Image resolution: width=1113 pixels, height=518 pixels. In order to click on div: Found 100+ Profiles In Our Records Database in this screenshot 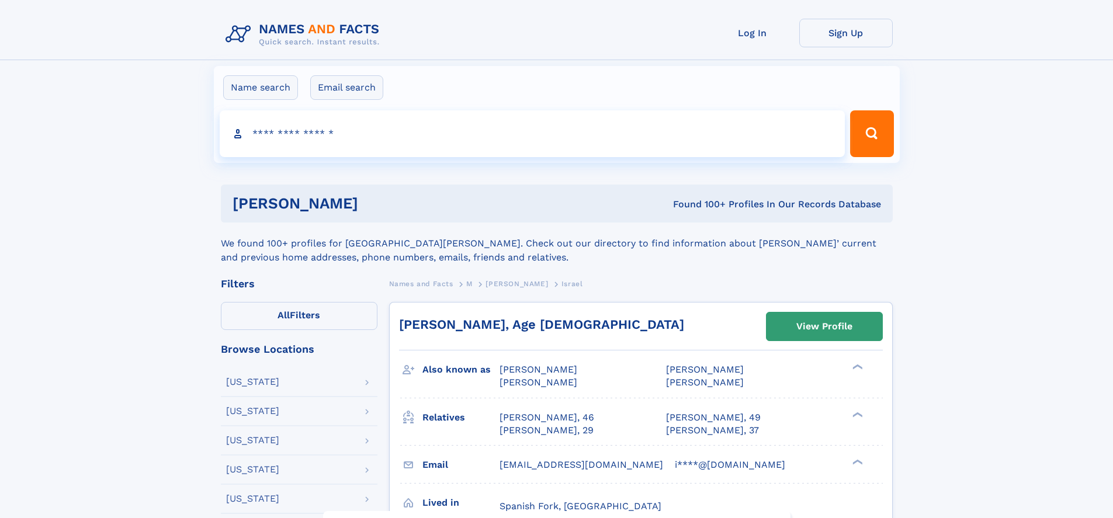, I will do `click(698, 204)`.